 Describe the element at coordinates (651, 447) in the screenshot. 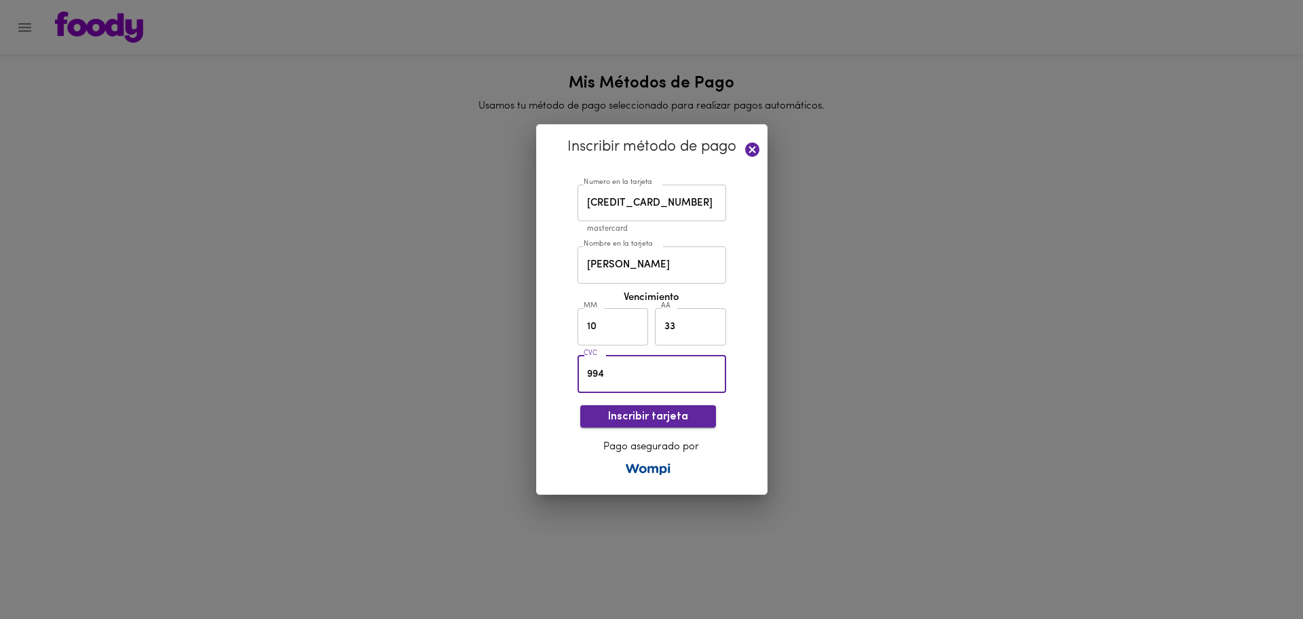

I see `p: Pago asegurado por` at that location.